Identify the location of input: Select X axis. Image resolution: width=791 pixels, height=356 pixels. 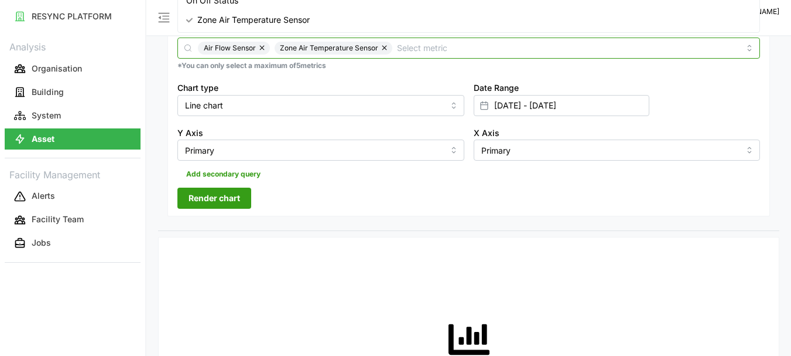
(617, 150).